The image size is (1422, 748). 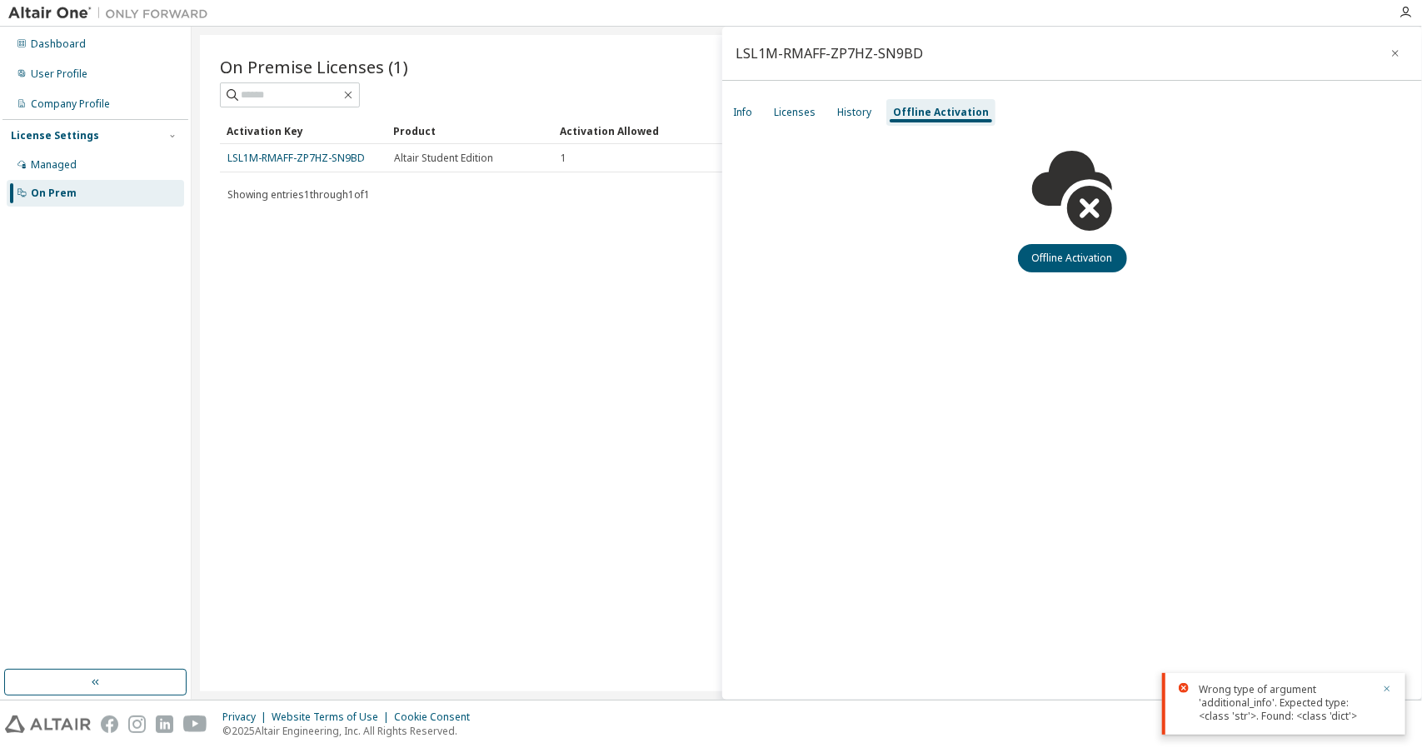 I want to click on img: altair_logo.svg, so click(x=47, y=724).